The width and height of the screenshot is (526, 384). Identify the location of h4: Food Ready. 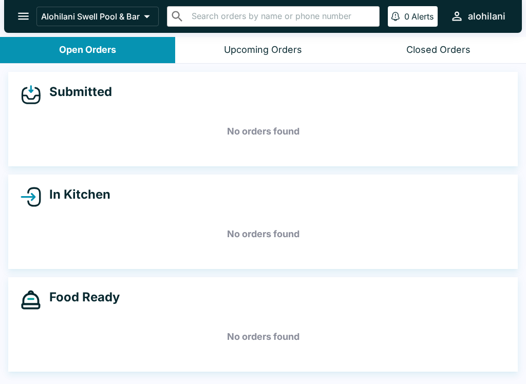
(80, 297).